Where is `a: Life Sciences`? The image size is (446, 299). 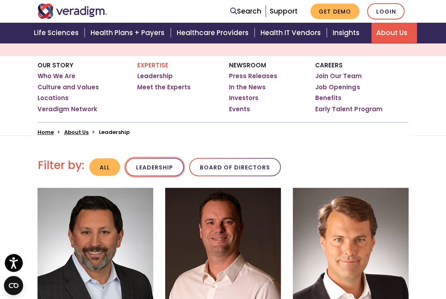 a: Life Sciences is located at coordinates (57, 33).